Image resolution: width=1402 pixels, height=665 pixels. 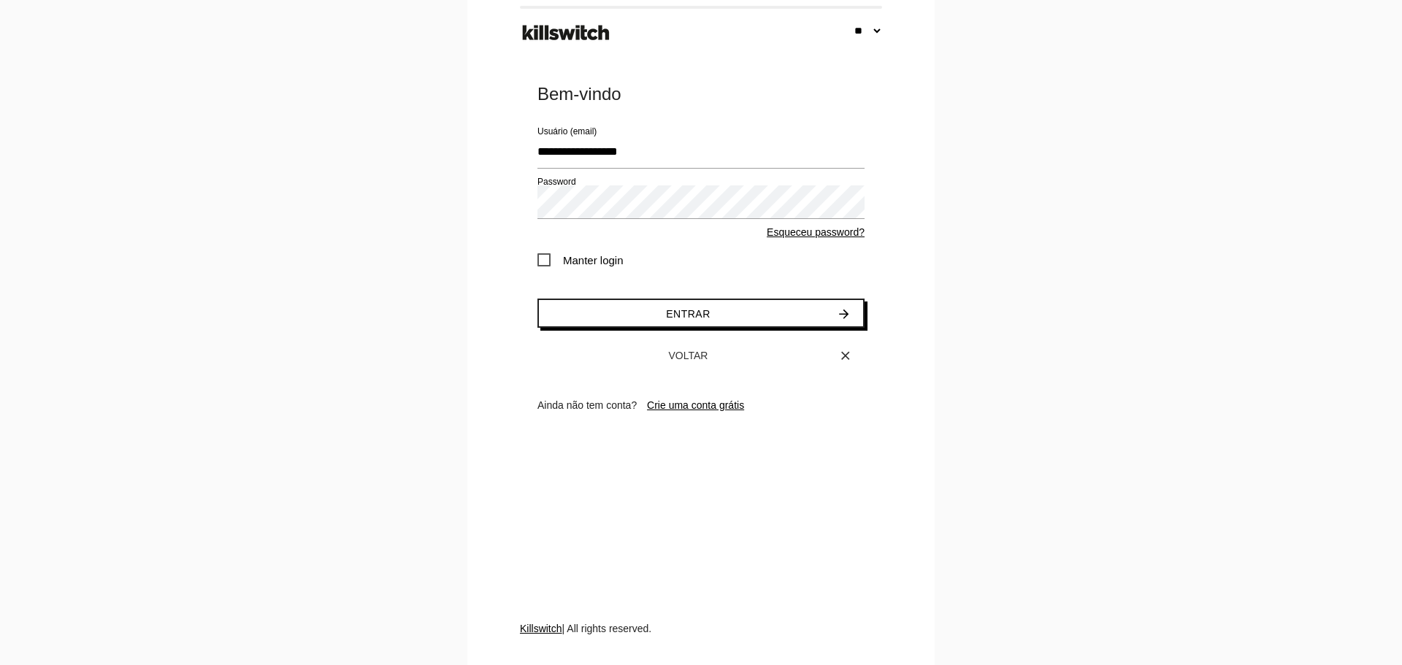 What do you see at coordinates (566, 33) in the screenshot?
I see `img: ks-logo-black-footer.png` at bounding box center [566, 33].